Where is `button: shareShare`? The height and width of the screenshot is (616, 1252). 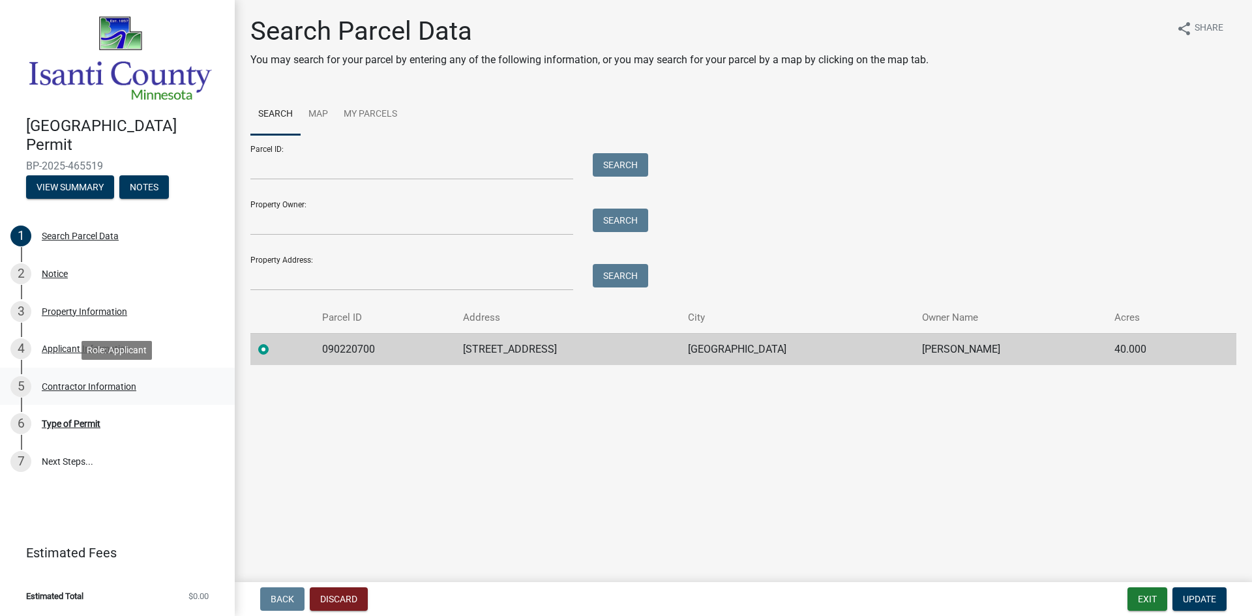
button: shareShare is located at coordinates (1199, 28).